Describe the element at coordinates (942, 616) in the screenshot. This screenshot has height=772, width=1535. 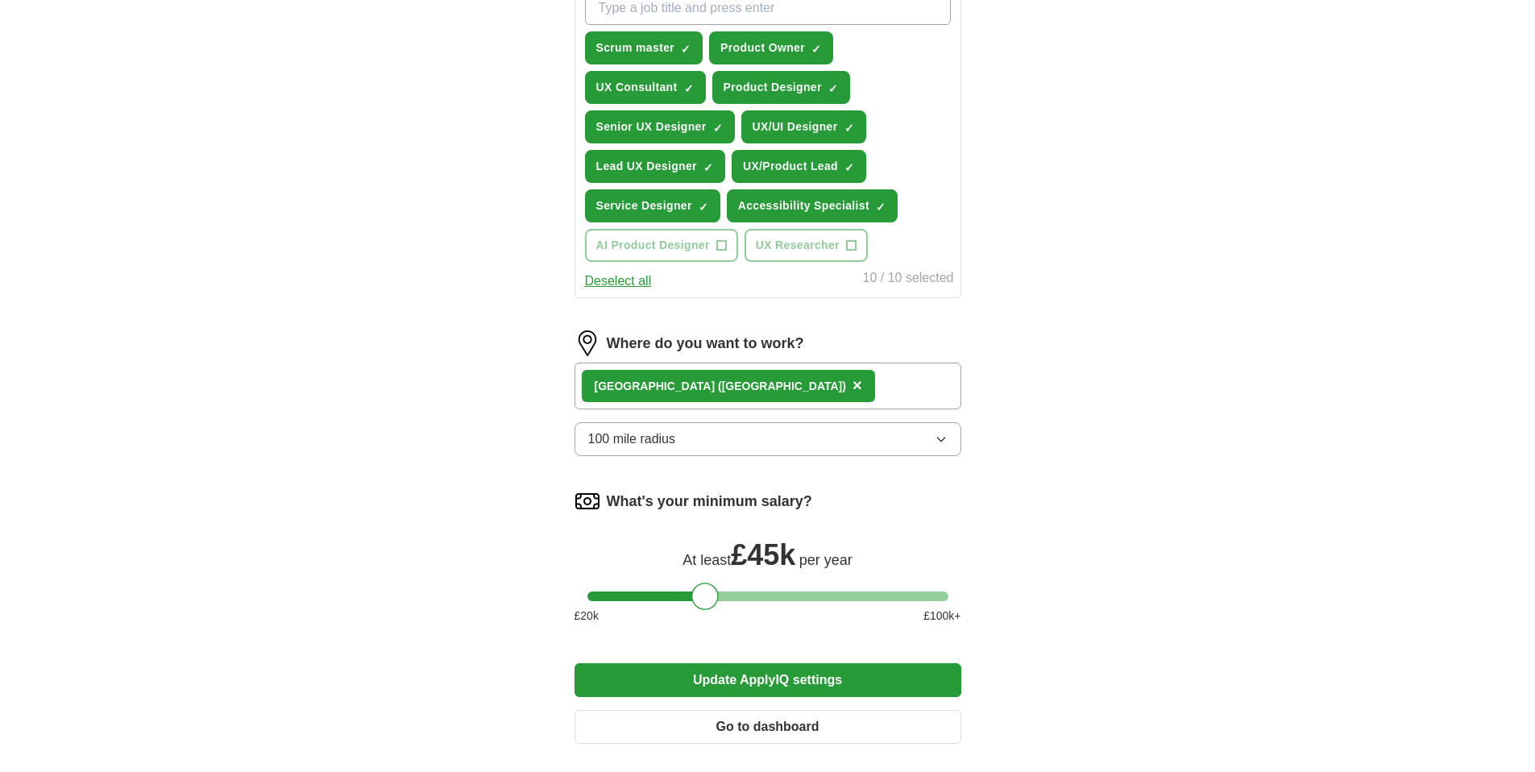
I see `span: £ 100 k+` at that location.